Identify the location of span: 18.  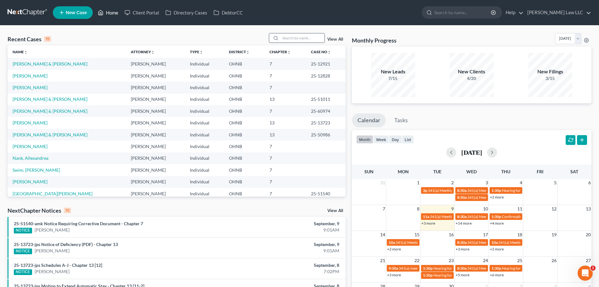
(520, 234).